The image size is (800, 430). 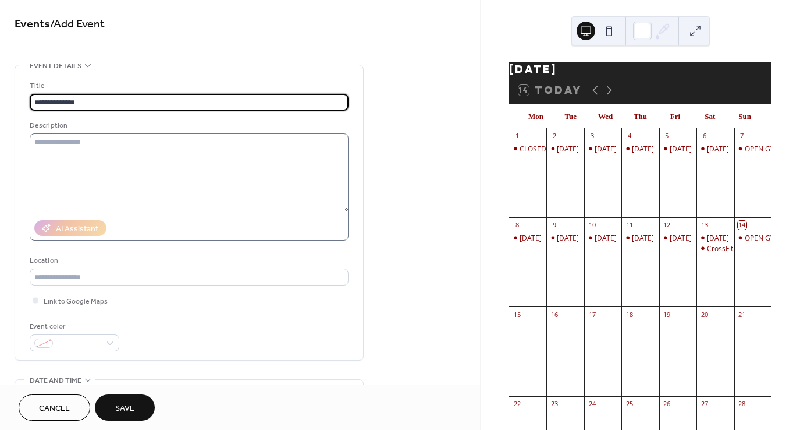 I want to click on div: 14, so click(x=742, y=225).